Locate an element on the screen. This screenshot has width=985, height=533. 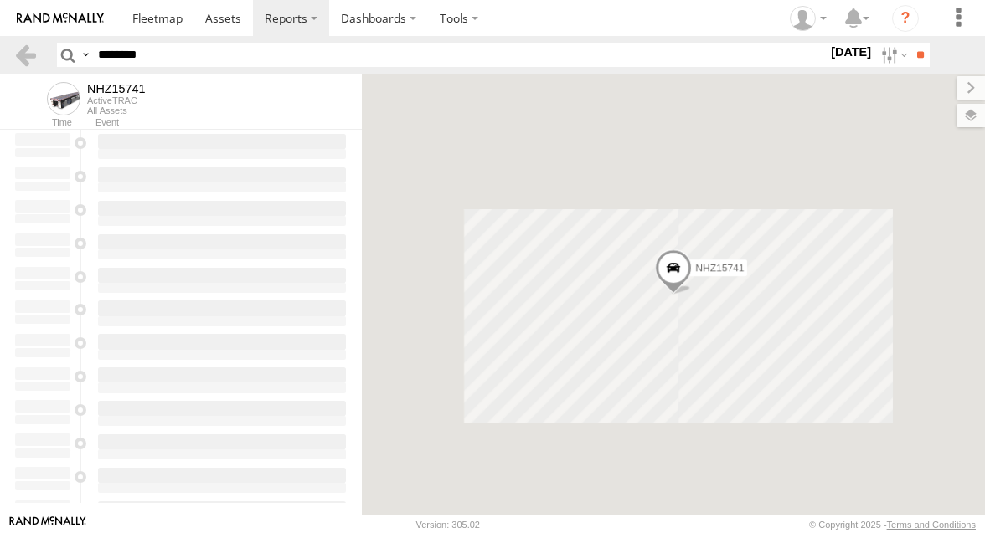
a: Back to previous Page is located at coordinates (25, 54).